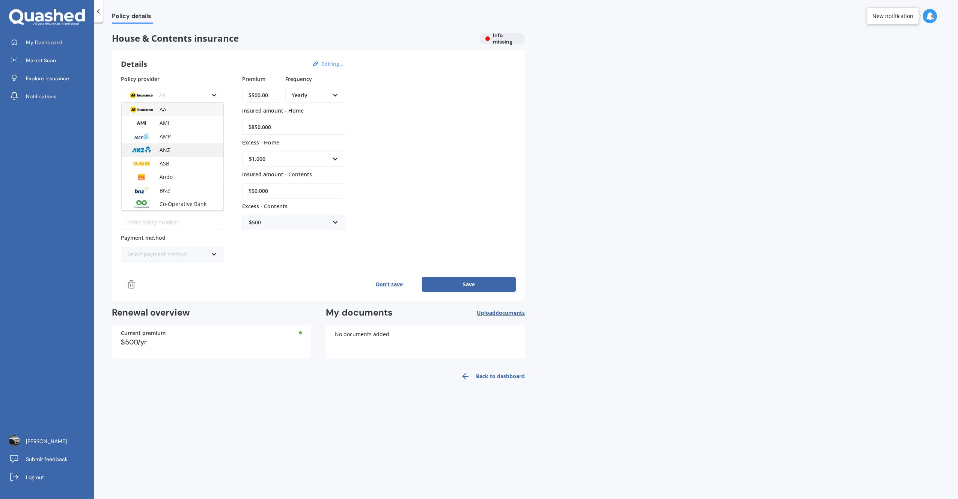  Describe the element at coordinates (50, 97) in the screenshot. I see `a: Notifications` at that location.